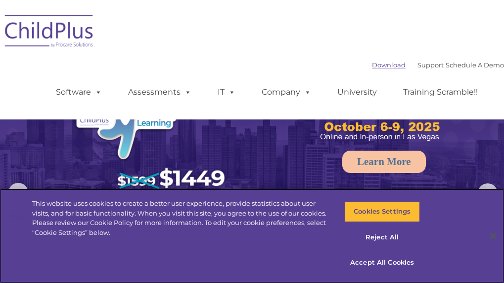  What do you see at coordinates (227, 92) in the screenshot?
I see `a: IT` at bounding box center [227, 92].